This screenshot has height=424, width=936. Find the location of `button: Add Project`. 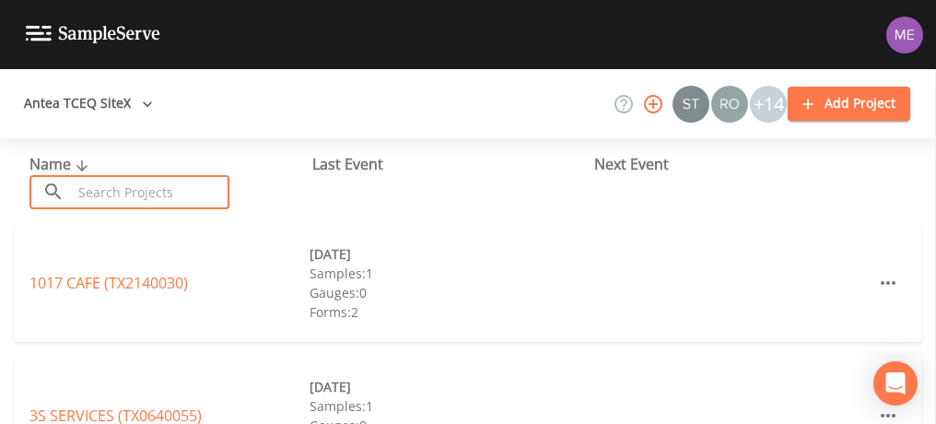

button: Add Project is located at coordinates (848, 103).